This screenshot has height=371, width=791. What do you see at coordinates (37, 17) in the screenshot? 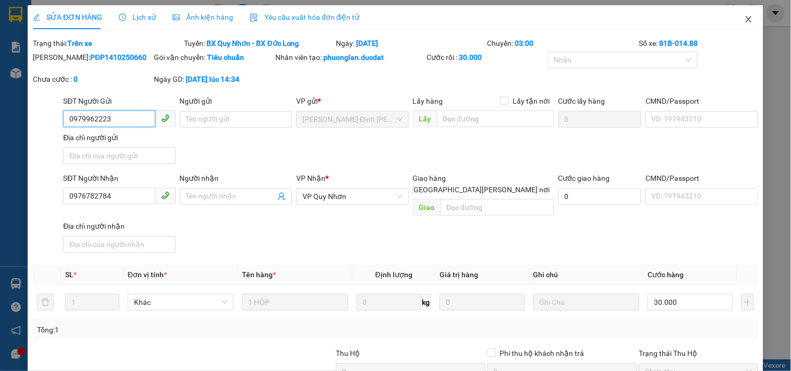
I see `span: edit` at bounding box center [37, 17].